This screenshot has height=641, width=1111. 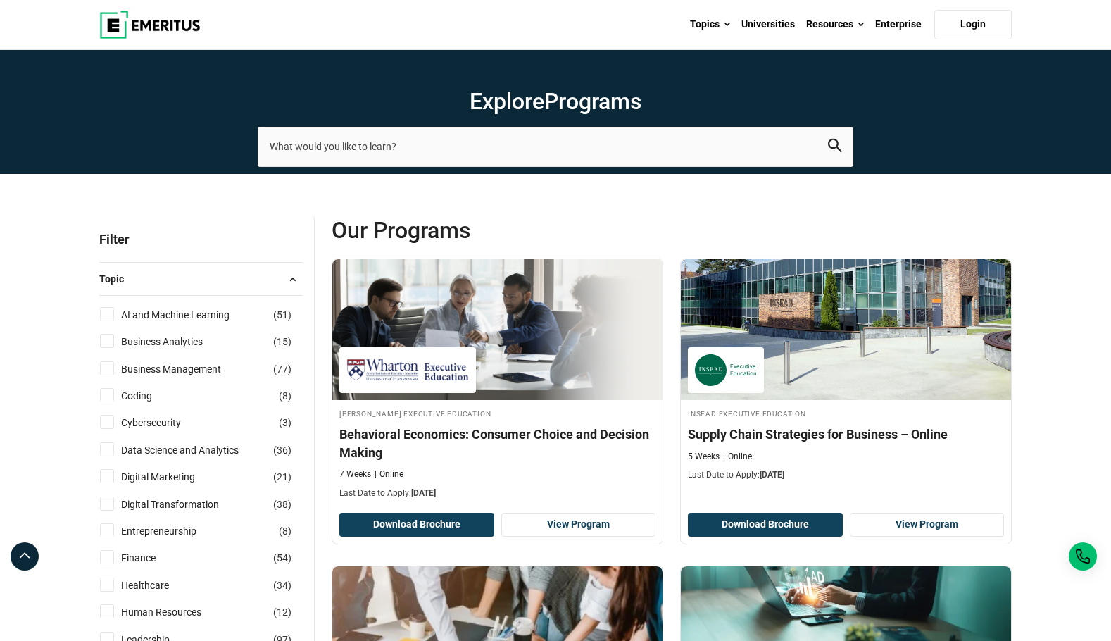 I want to click on a: Coding, so click(x=151, y=396).